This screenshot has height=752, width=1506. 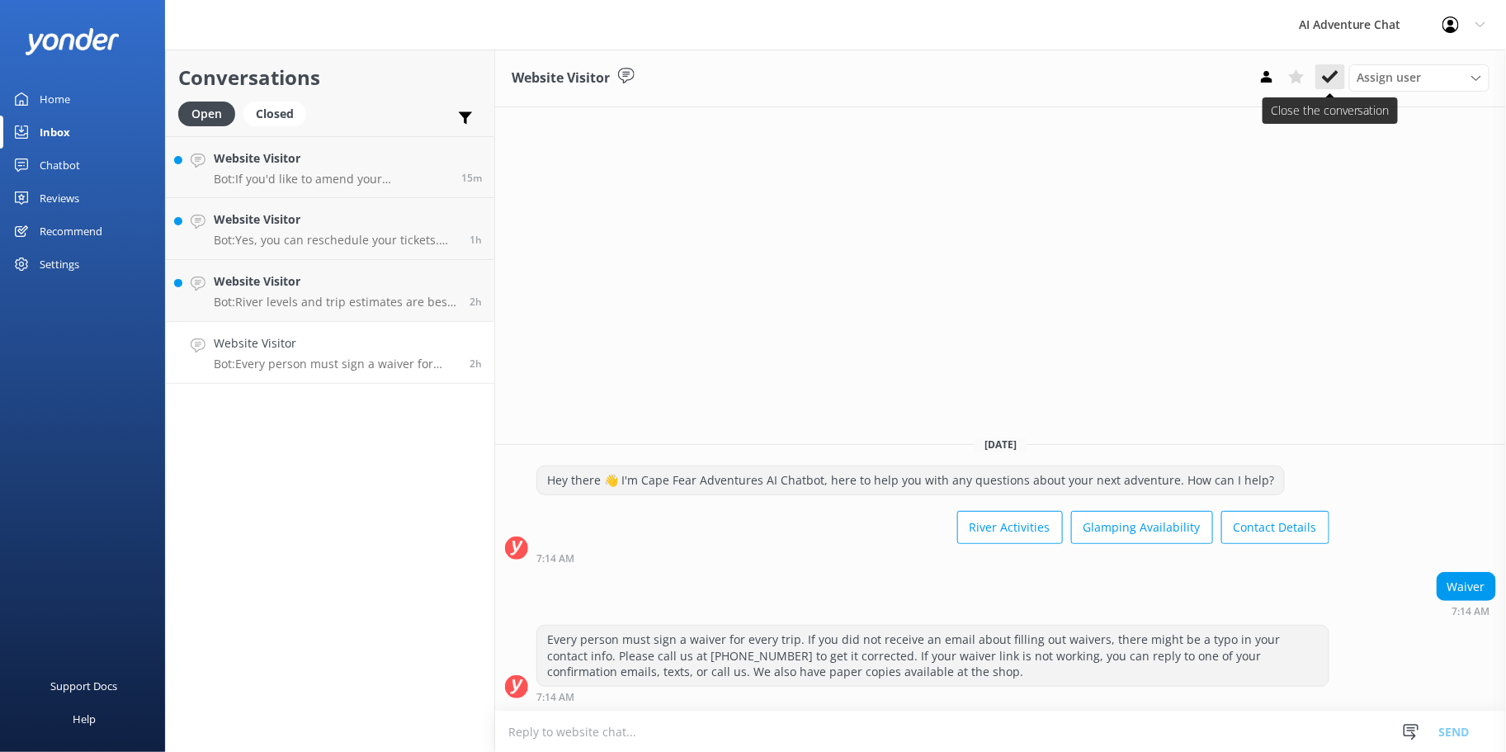 I want to click on div: Reviews, so click(x=59, y=198).